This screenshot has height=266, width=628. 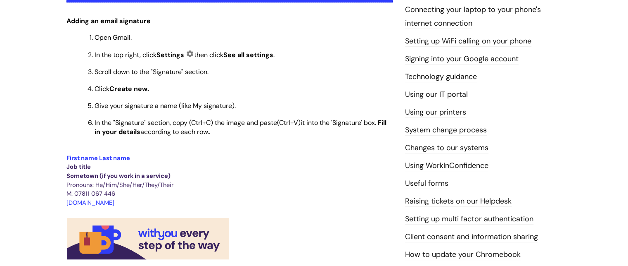 What do you see at coordinates (129, 88) in the screenshot?
I see `span: Create new.` at bounding box center [129, 88].